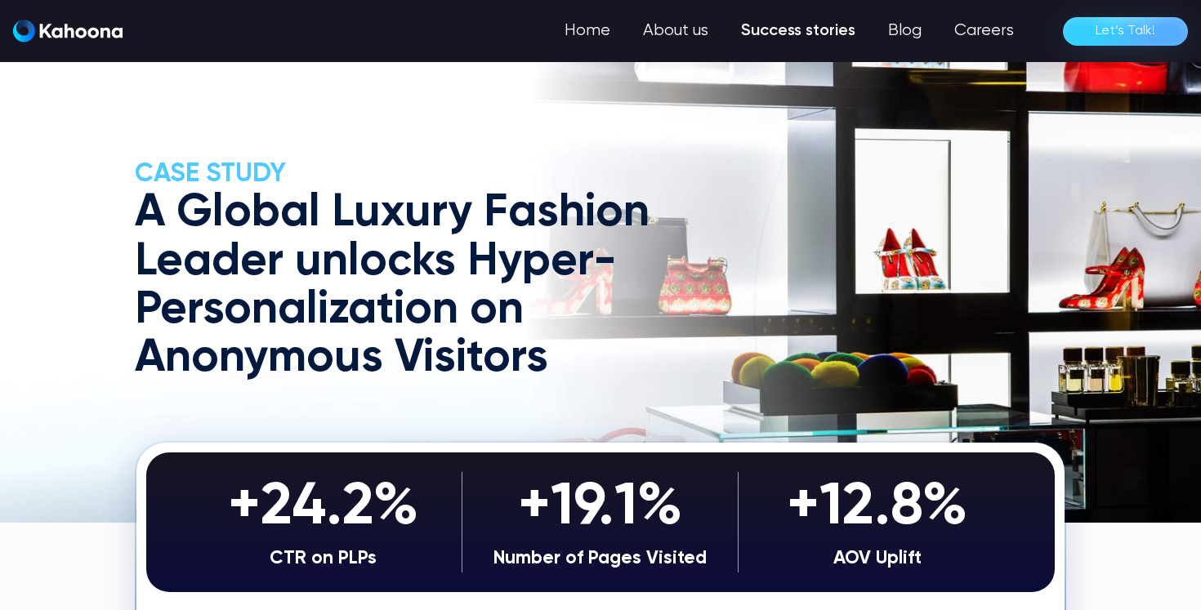 Image resolution: width=1201 pixels, height=610 pixels. Describe the element at coordinates (984, 31) in the screenshot. I see `a: Careers` at that location.